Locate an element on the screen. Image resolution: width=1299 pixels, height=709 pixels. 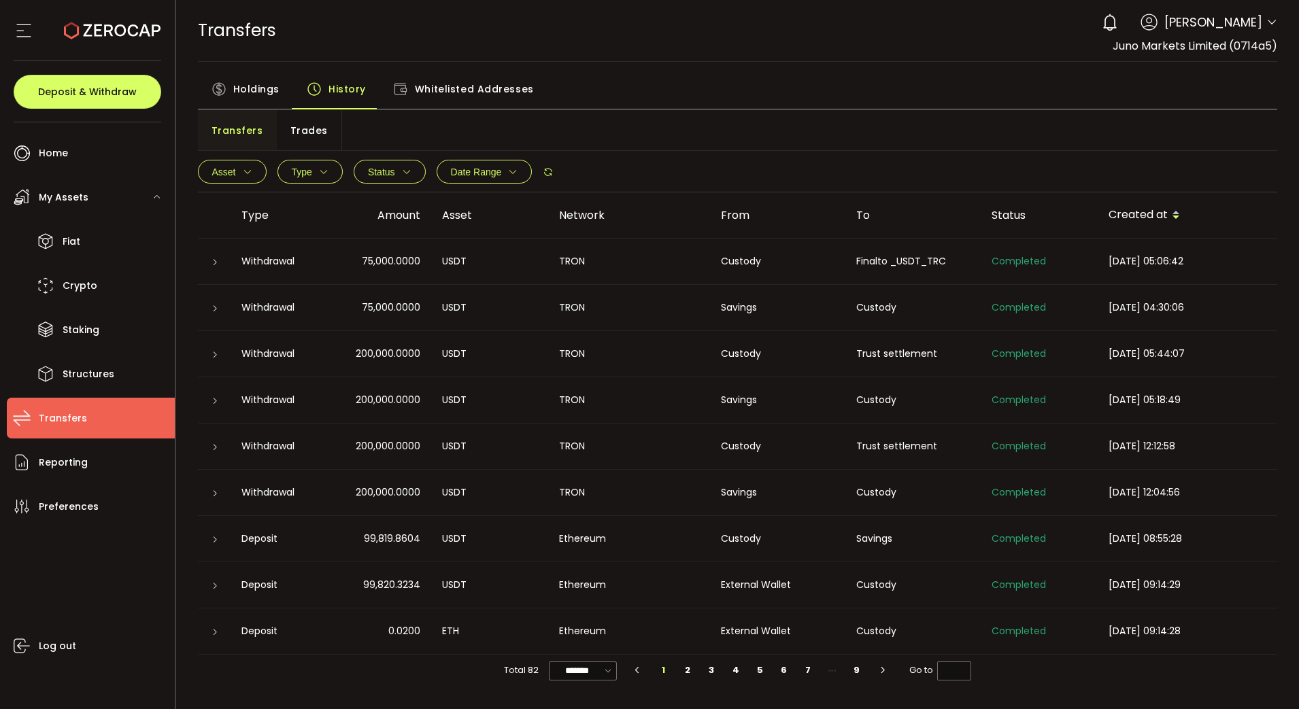
span: Fiat is located at coordinates (71, 241).